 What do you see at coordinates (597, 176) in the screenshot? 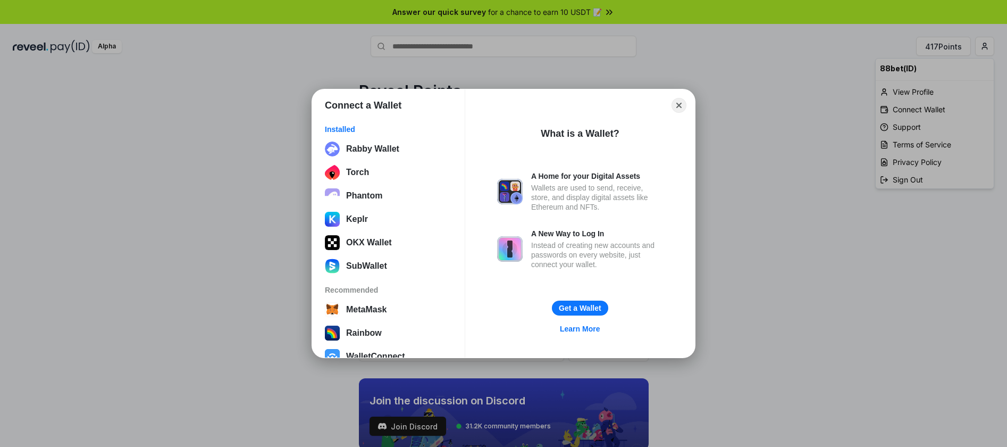
I see `div: A Home for your Digital Assets` at bounding box center [597, 176].